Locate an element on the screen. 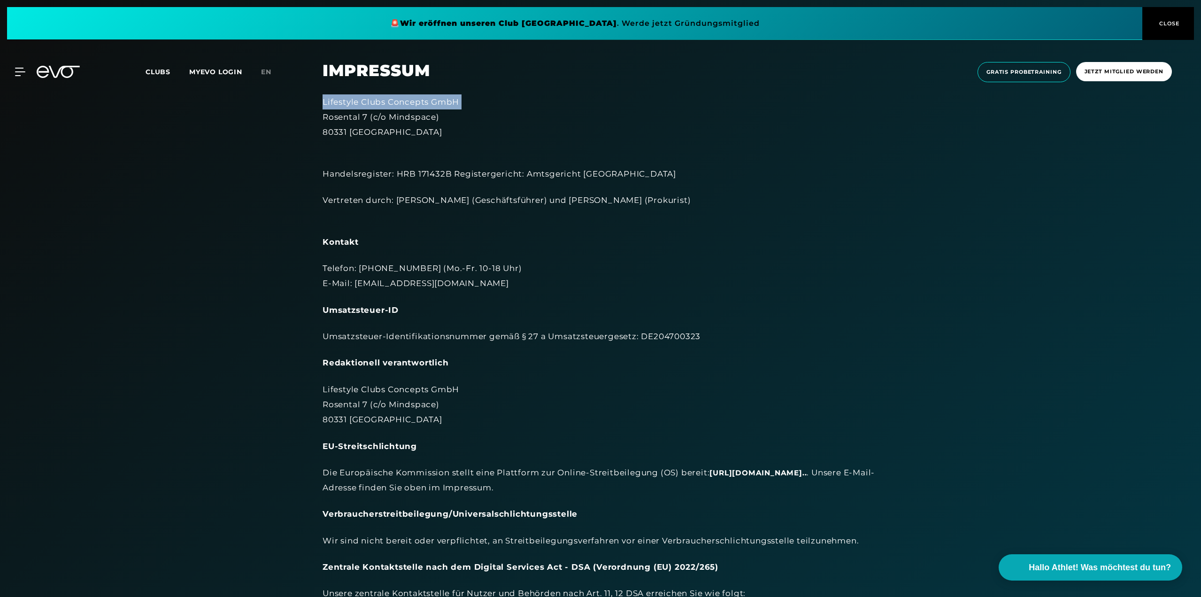 This screenshot has height=597, width=1201. div: Umsatzsteuer-Identifikationsnummer gemäß § 27 a Umsatzsteuergesetz: DE204700323 is located at coordinates (601, 336).